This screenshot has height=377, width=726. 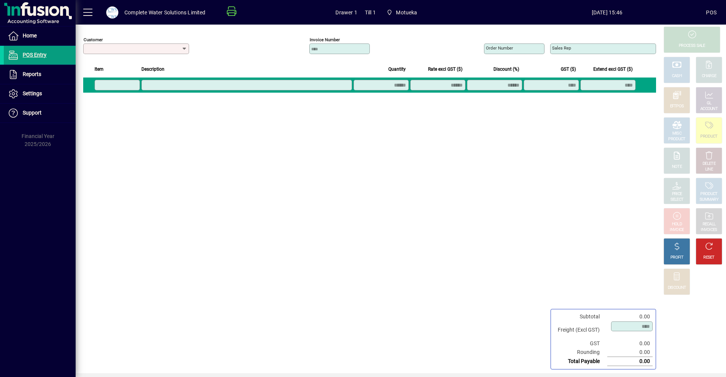 I want to click on div: Complete Water Solutions Limited, so click(x=165, y=12).